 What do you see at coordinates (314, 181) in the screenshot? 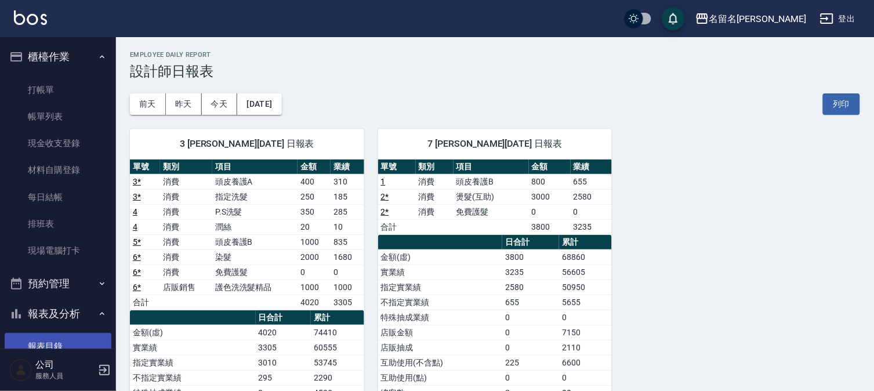
I see `td: 400` at bounding box center [314, 181].